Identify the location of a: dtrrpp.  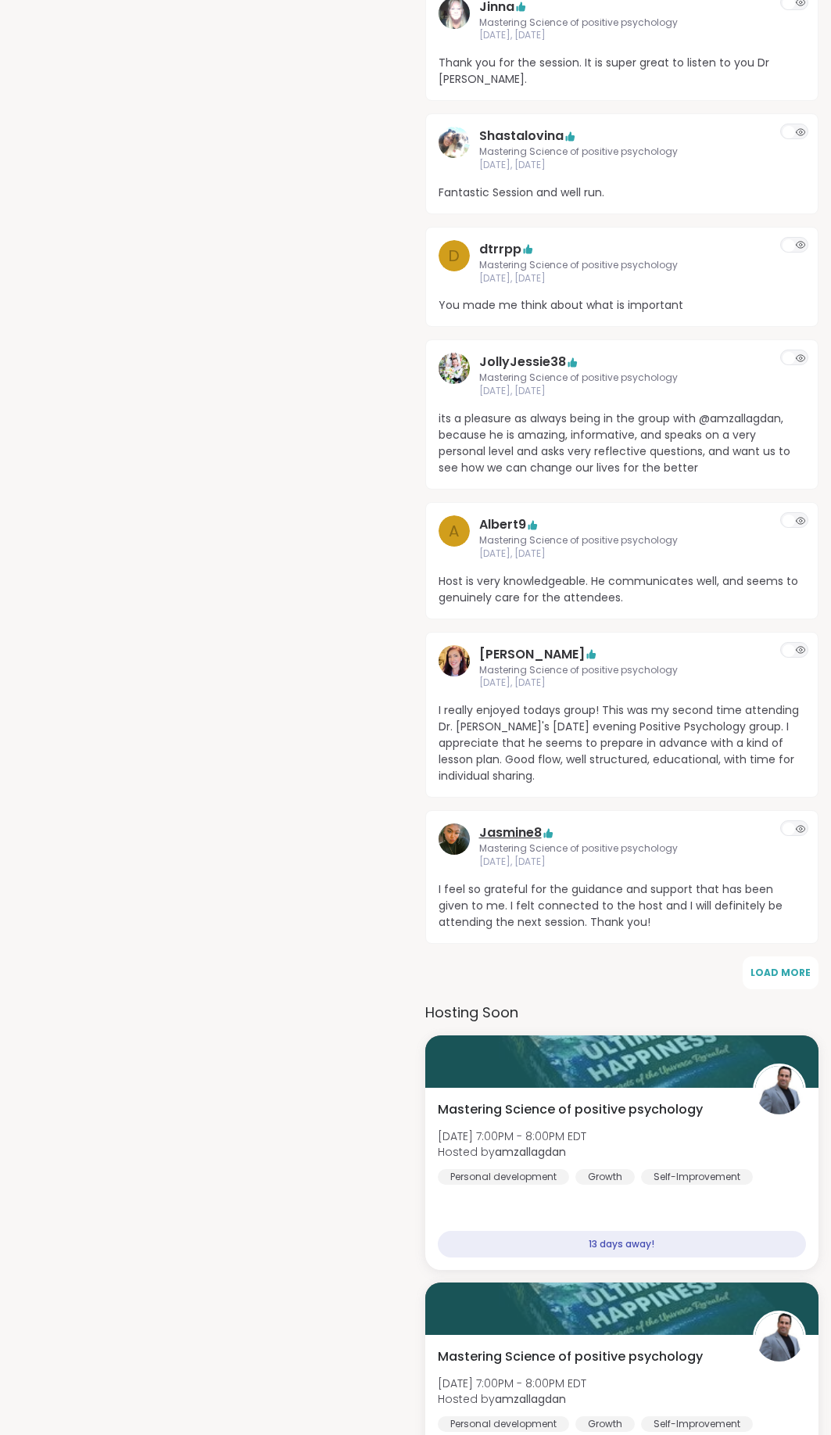
(501, 250).